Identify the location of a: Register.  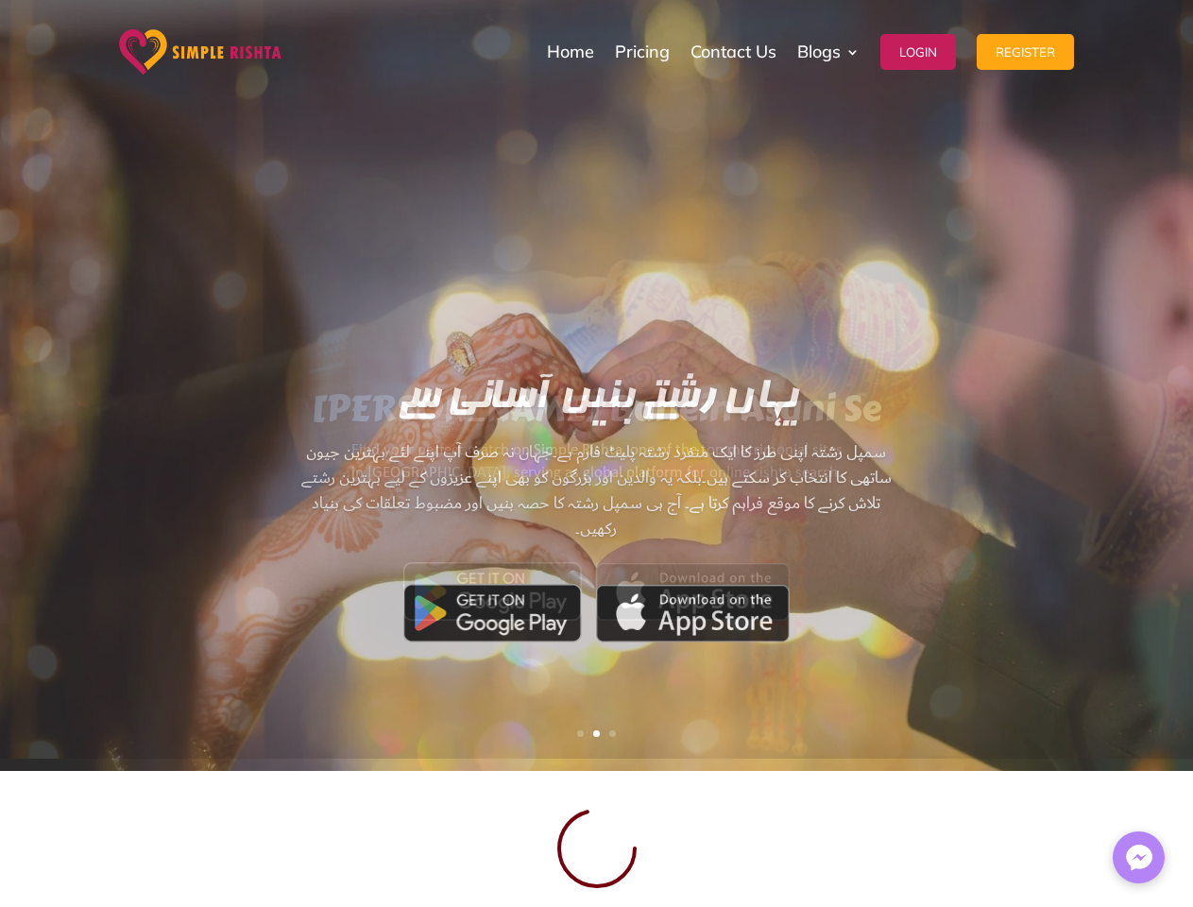
(1025, 52).